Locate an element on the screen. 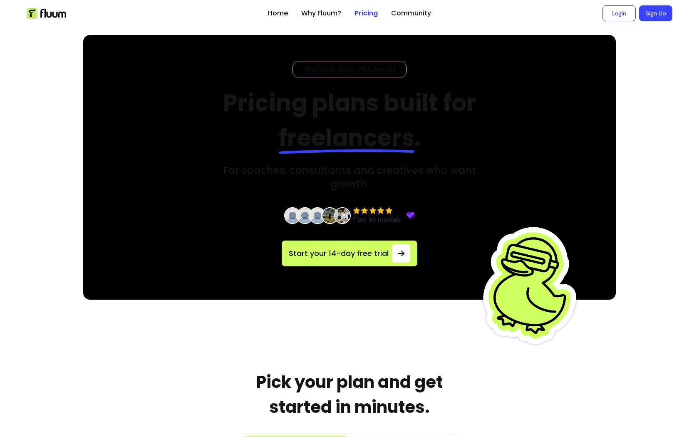  span: Trusted by 3000+ freelancers is located at coordinates (349, 69).